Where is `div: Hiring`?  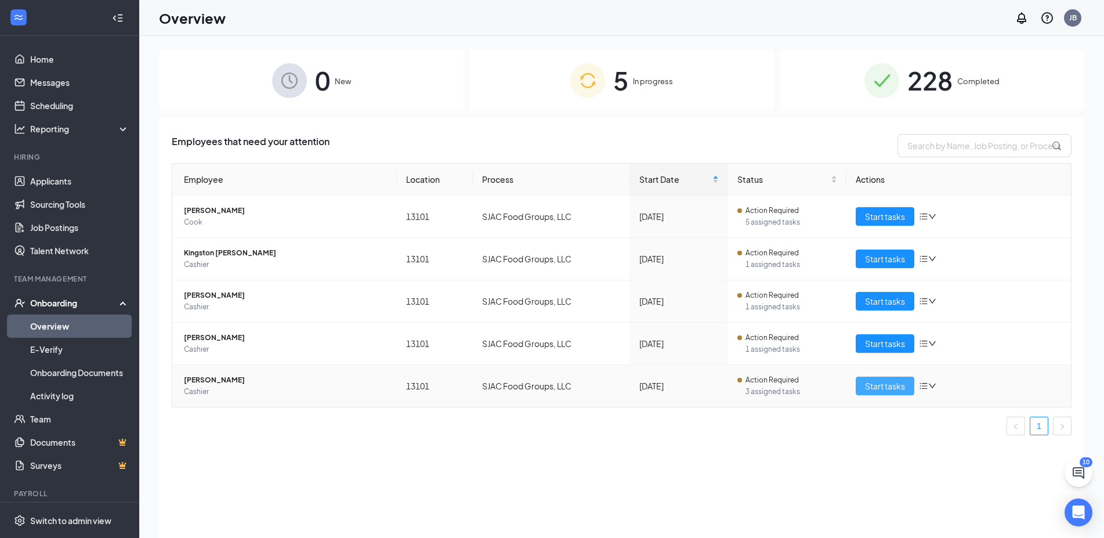 div: Hiring is located at coordinates (70, 157).